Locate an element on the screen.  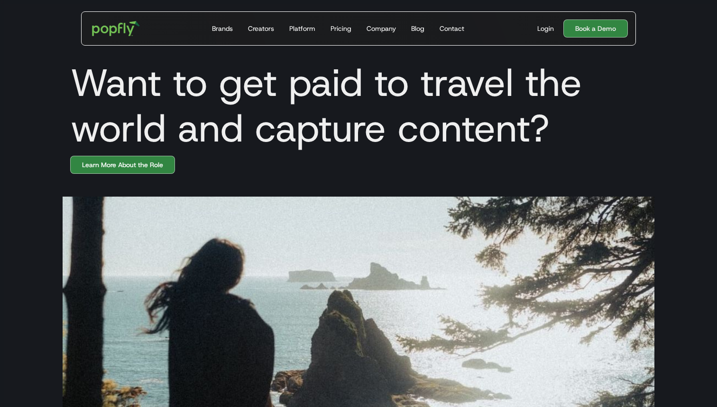
div: Pricing is located at coordinates (341, 28).